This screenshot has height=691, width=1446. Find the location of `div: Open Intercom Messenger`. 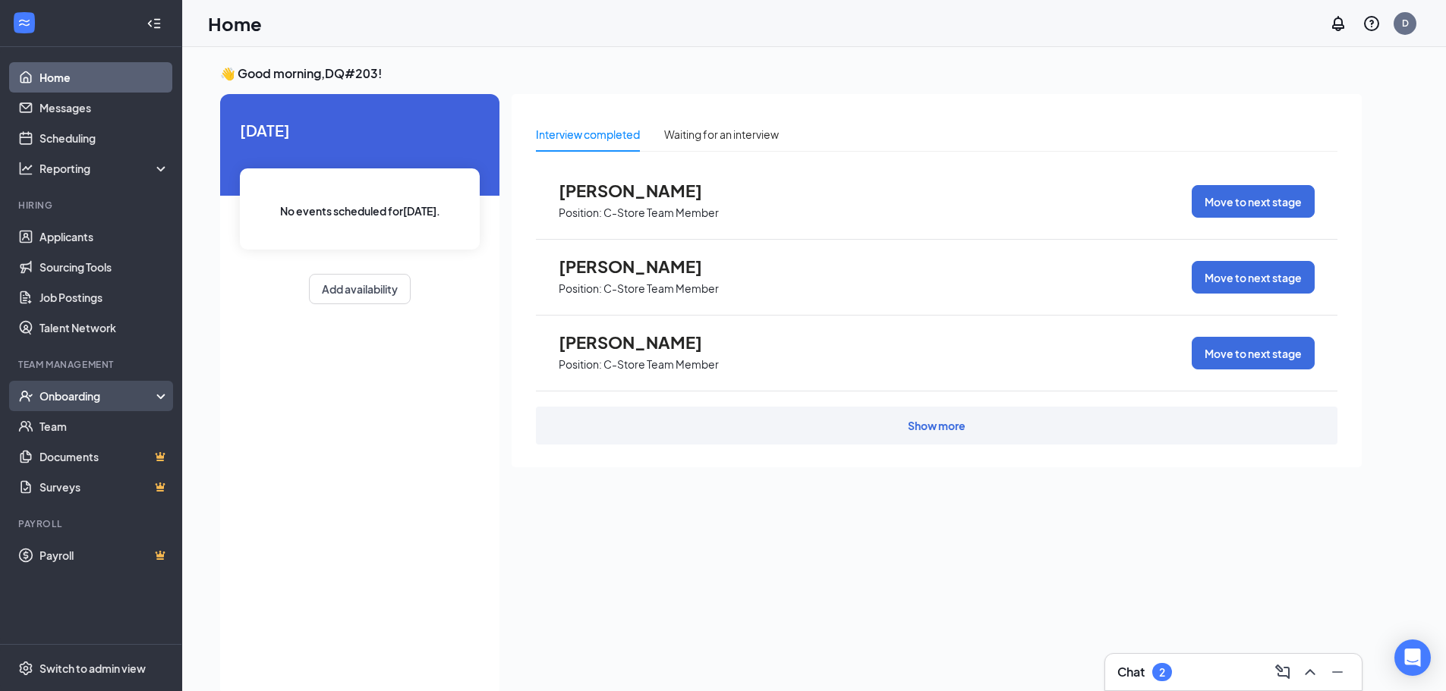

div: Open Intercom Messenger is located at coordinates (1412, 658).